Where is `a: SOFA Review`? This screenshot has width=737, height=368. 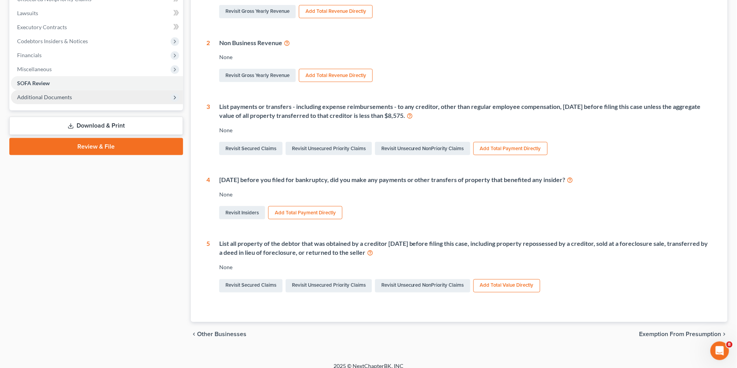 a: SOFA Review is located at coordinates (97, 83).